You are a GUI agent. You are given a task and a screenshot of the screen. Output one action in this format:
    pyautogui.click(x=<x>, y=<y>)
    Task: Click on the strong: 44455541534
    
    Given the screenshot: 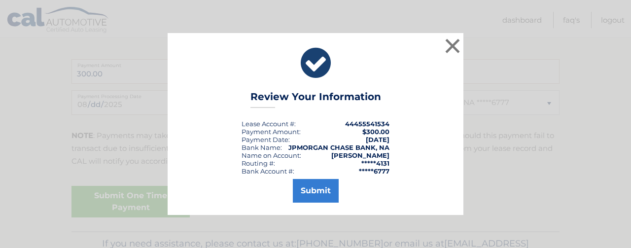 What is the action you would take?
    pyautogui.click(x=367, y=124)
    